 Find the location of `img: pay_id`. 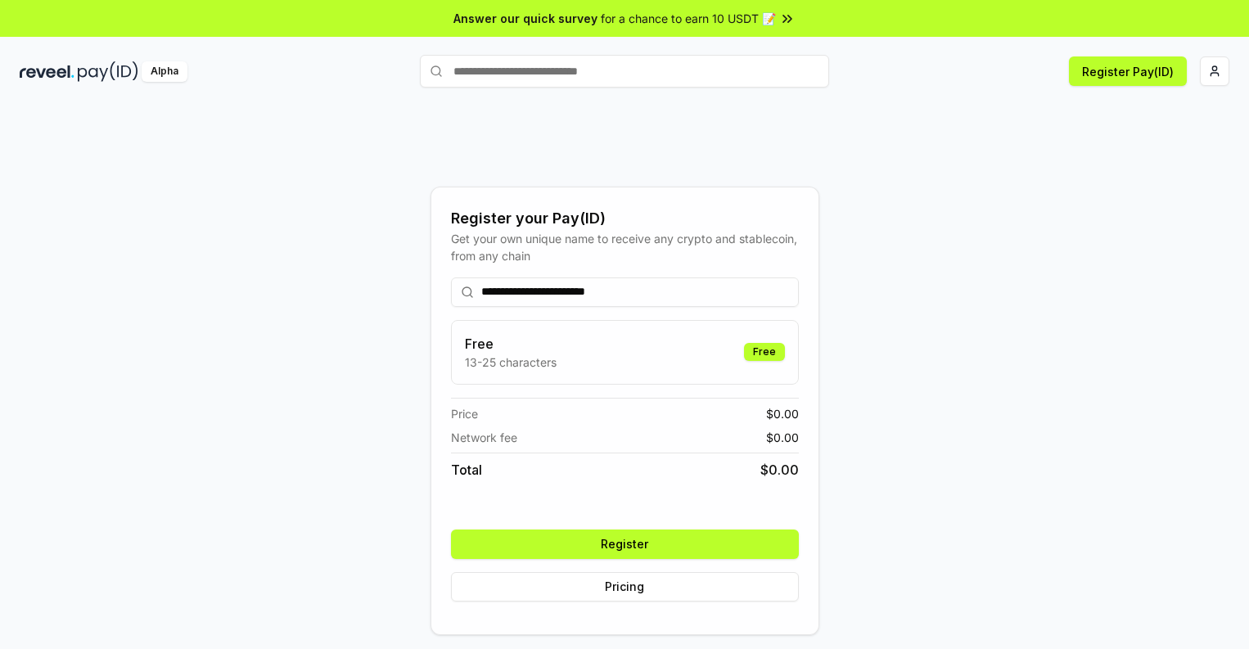

img: pay_id is located at coordinates (108, 71).